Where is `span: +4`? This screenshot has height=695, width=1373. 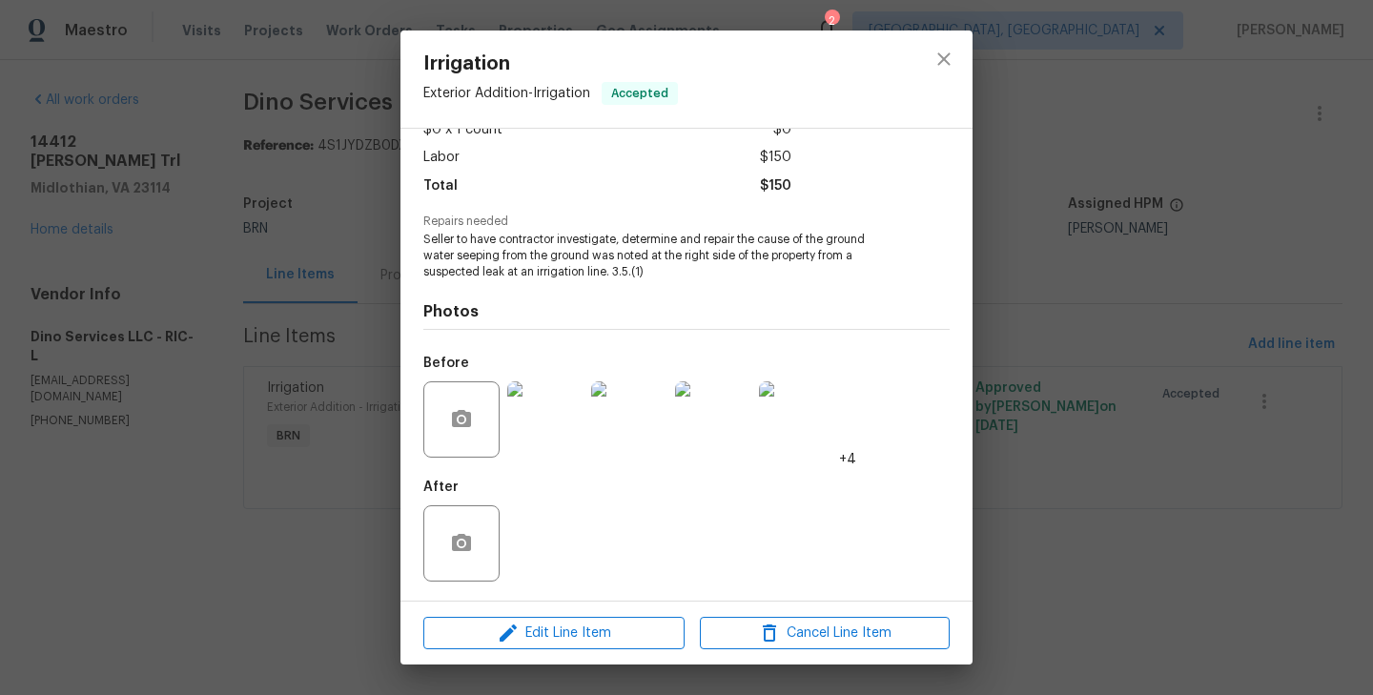
span: +4 is located at coordinates (848, 460).